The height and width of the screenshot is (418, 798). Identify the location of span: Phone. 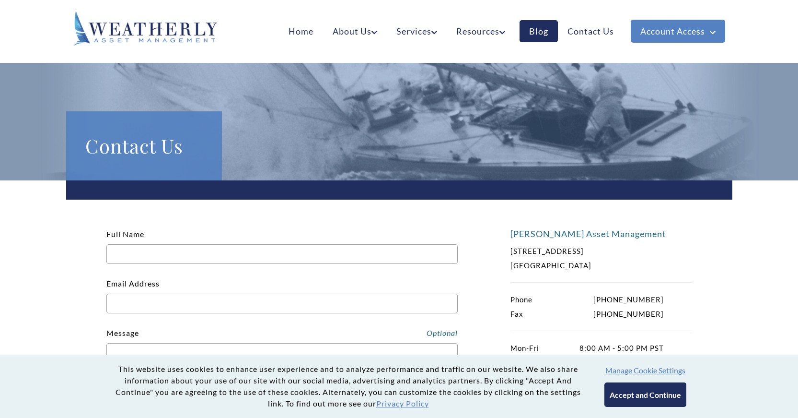
(522, 299).